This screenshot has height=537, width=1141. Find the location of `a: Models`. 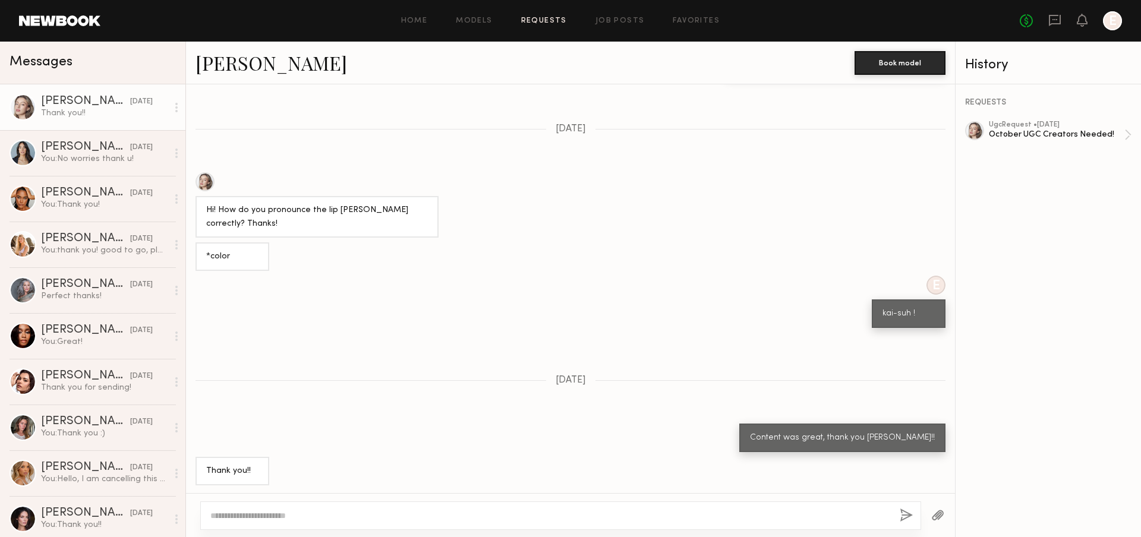

a: Models is located at coordinates (473, 21).